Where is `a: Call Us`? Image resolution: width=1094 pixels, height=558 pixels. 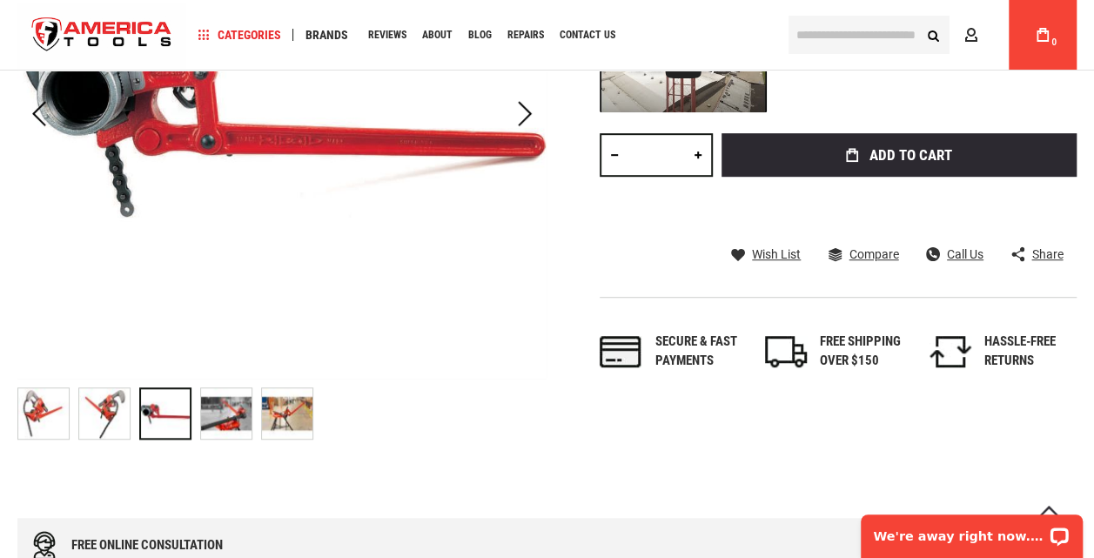 a: Call Us is located at coordinates (955, 254).